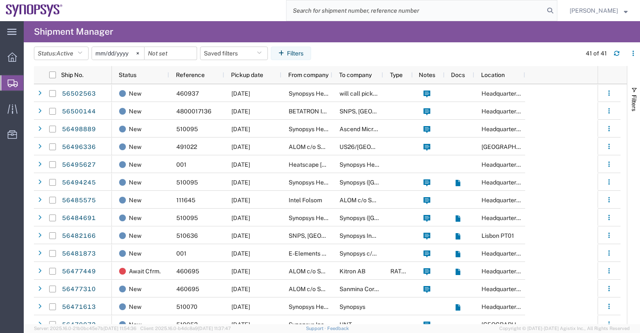  I want to click on a: 56470072, so click(79, 325).